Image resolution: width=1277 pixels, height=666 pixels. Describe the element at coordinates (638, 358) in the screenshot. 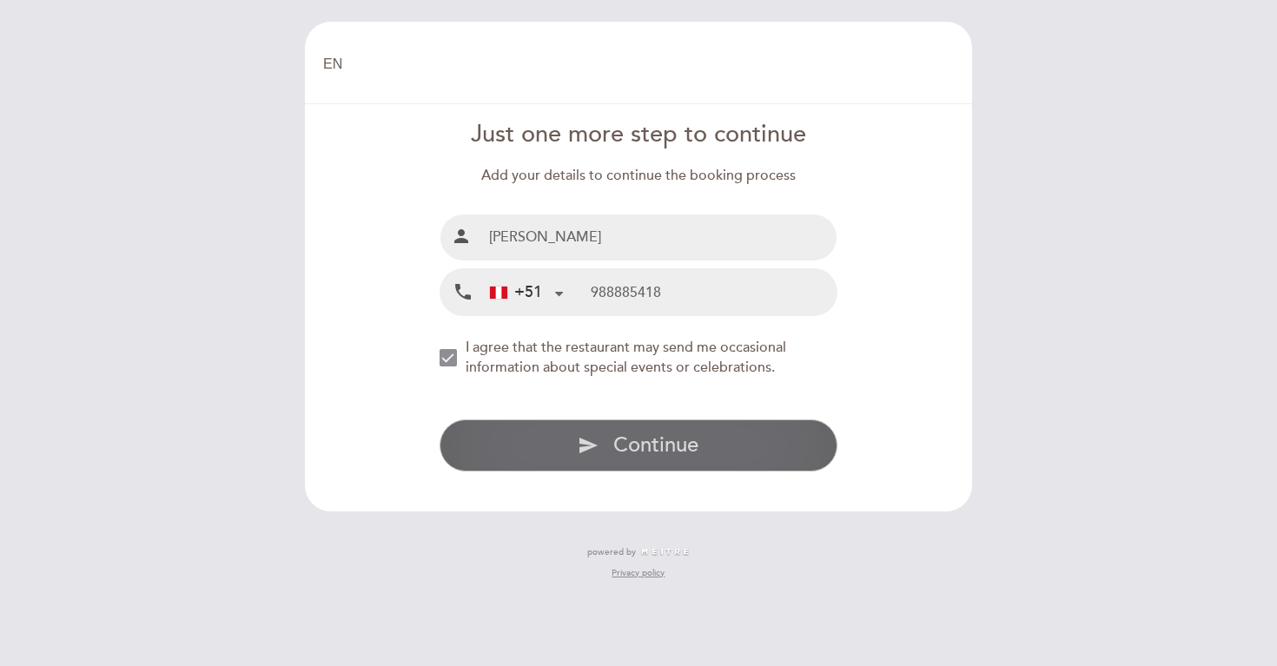

I see `md-checkbox: NEW_MODAL_AGREE_RESTAURANT_SEND_OCCASIONAL_INFO` at that location.